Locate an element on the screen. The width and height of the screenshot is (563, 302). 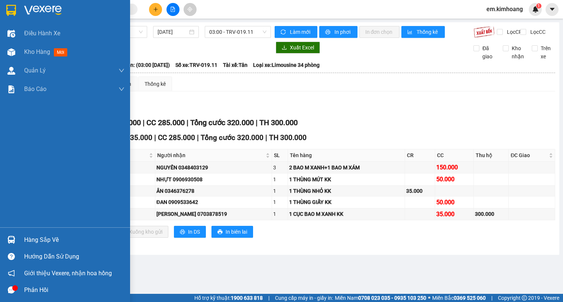
div: 1 THÙNG NHỎ KK is located at coordinates (346, 191).